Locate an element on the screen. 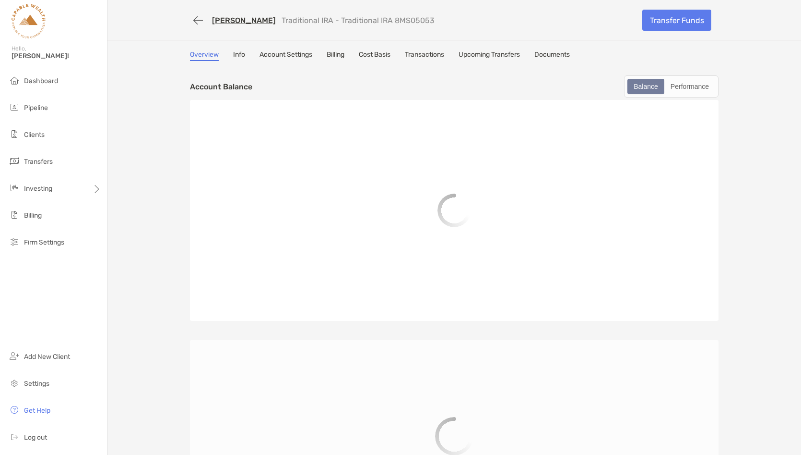 The height and width of the screenshot is (455, 801). a: Transactions is located at coordinates (425, 56).